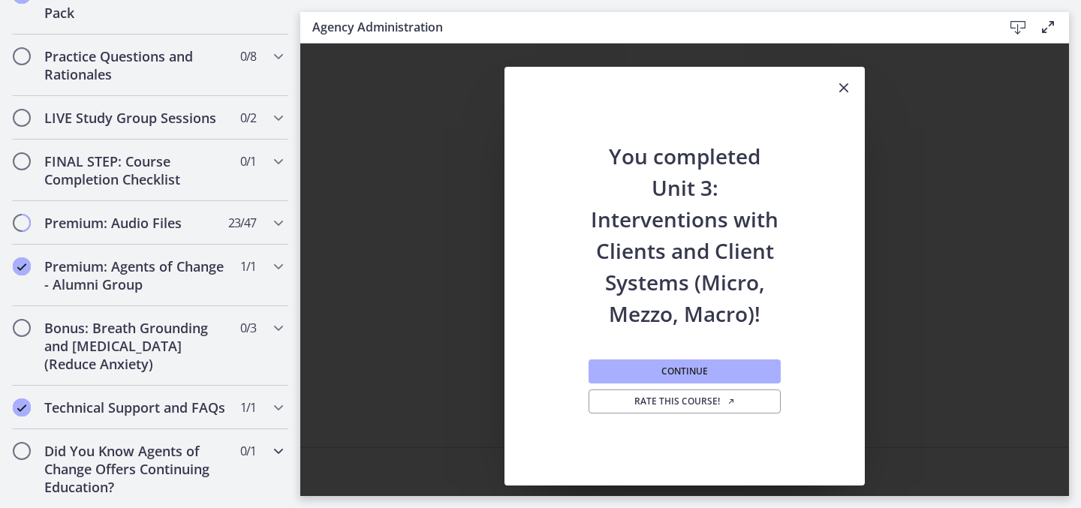  I want to click on span: 0 / 8, so click(248, 56).